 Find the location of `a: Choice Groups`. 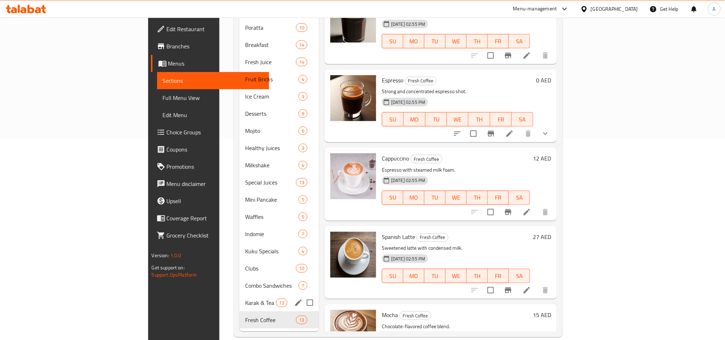

a: Choice Groups is located at coordinates (210, 132).